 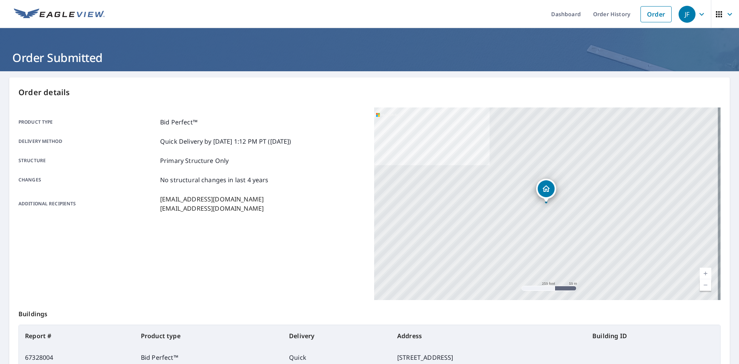 What do you see at coordinates (88, 122) in the screenshot?
I see `p: Product type` at bounding box center [88, 122].